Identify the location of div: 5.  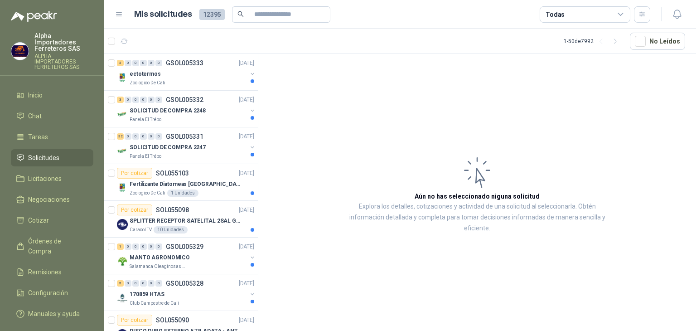
(120, 283).